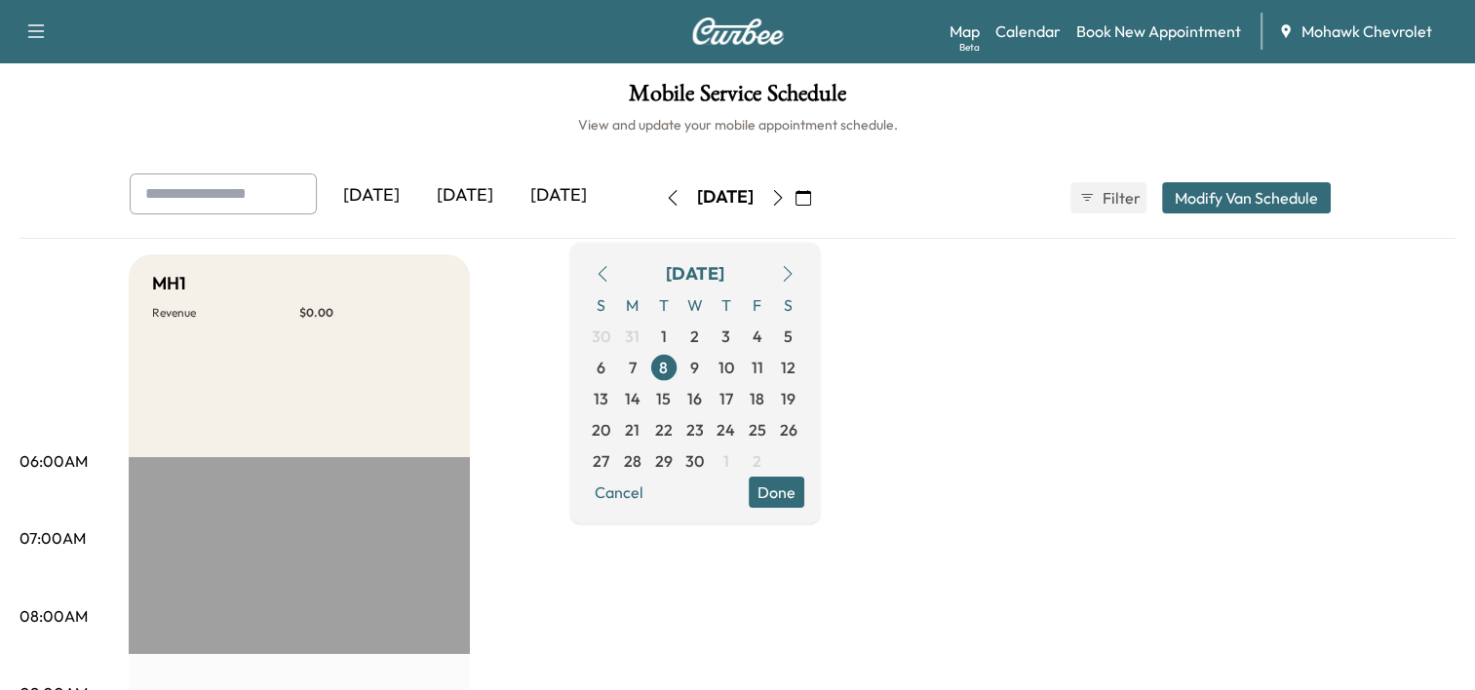  I want to click on img: Curbee Logo, so click(738, 31).